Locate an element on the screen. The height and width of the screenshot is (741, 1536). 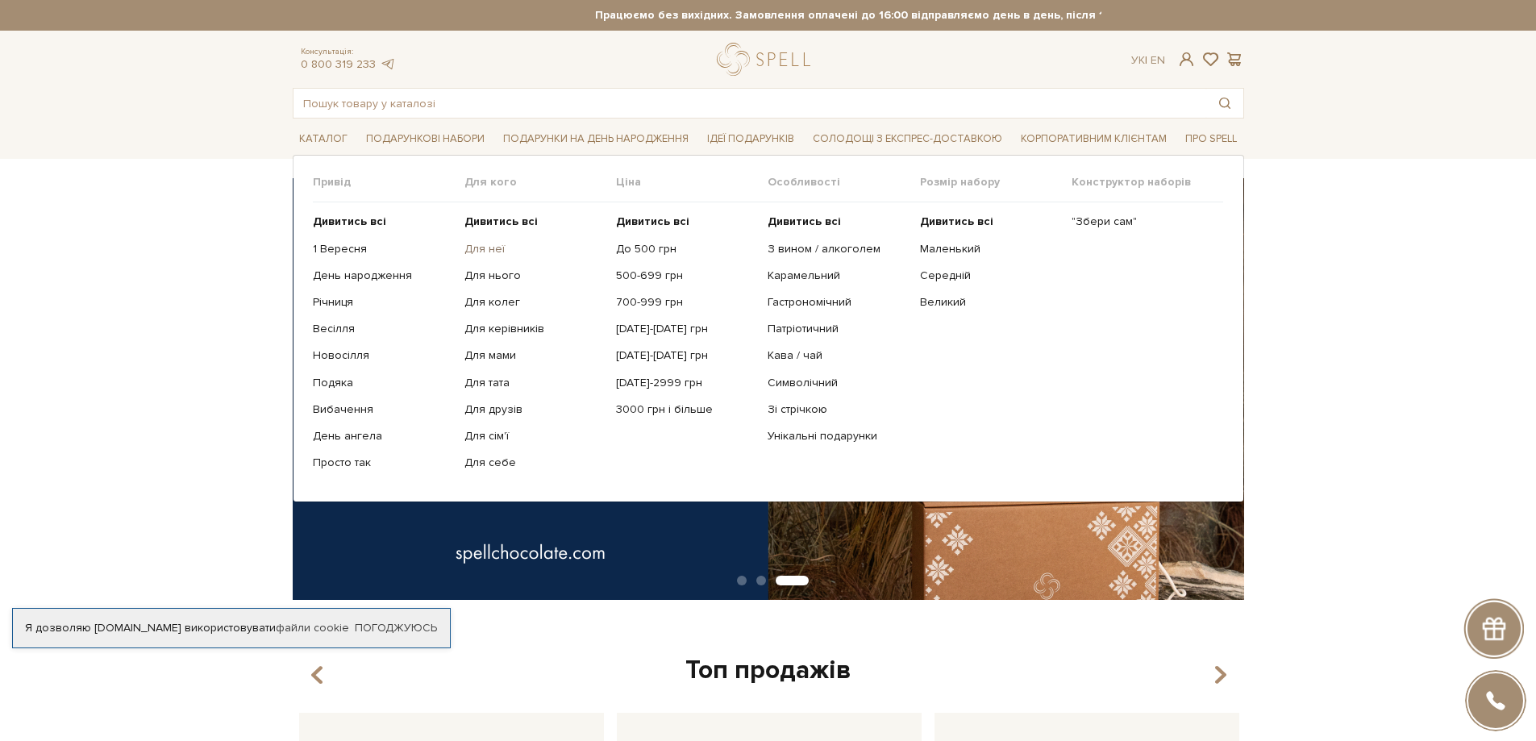
a: Подяка is located at coordinates (382, 383).